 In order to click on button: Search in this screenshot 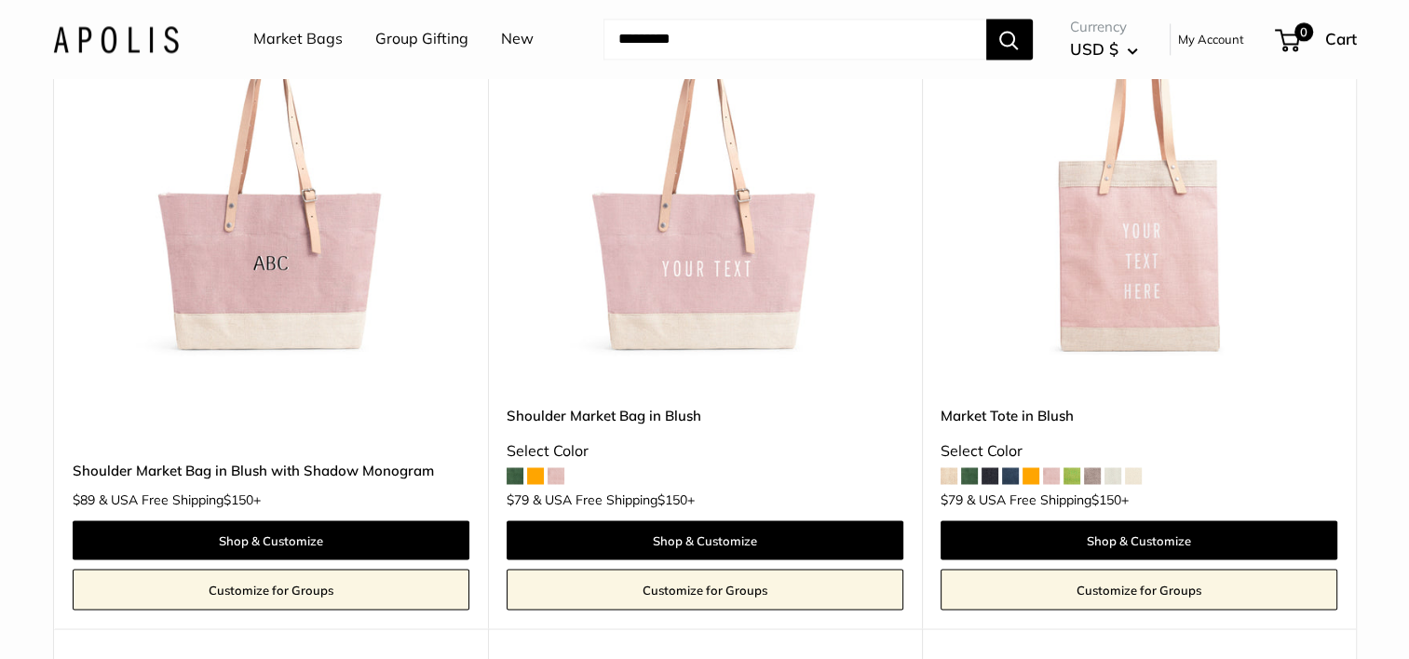, I will do `click(1010, 39)`.